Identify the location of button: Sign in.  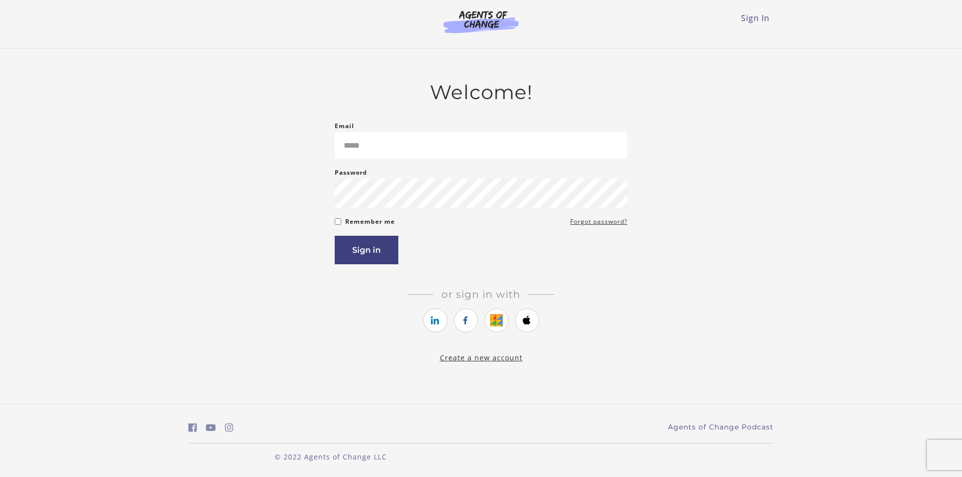
(366, 250).